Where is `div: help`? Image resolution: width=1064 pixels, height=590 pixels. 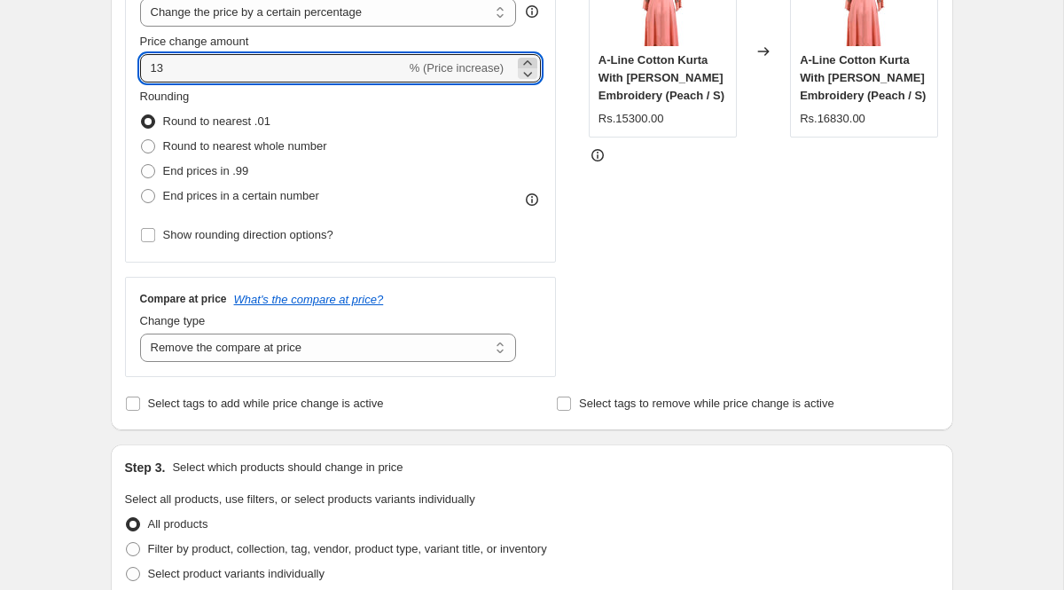 div: help is located at coordinates (532, 12).